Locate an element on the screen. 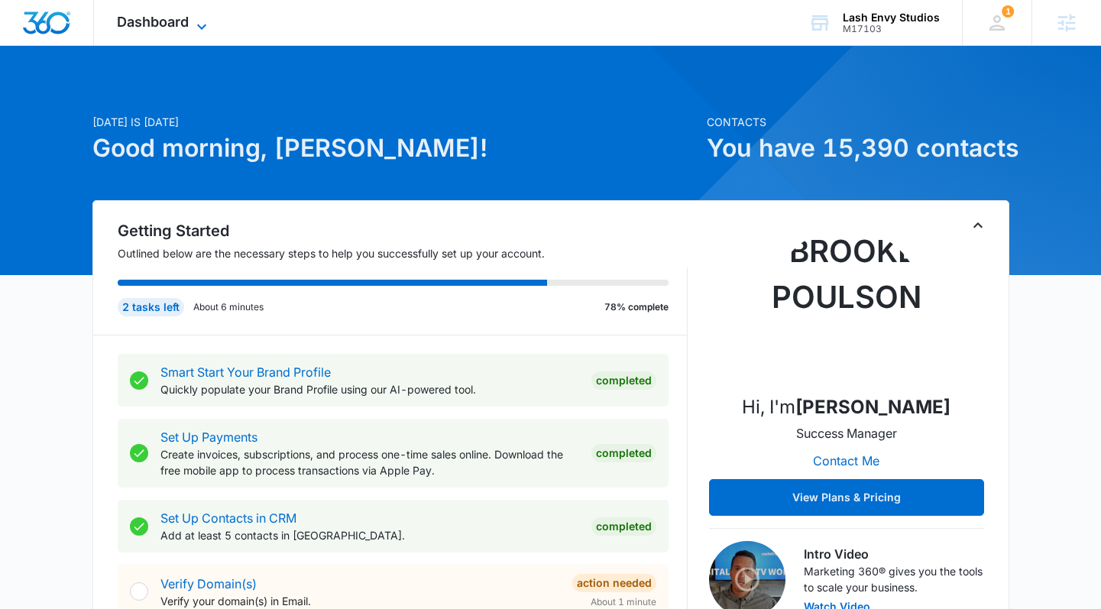 This screenshot has width=1101, height=609. span: 1 is located at coordinates (1008, 11).